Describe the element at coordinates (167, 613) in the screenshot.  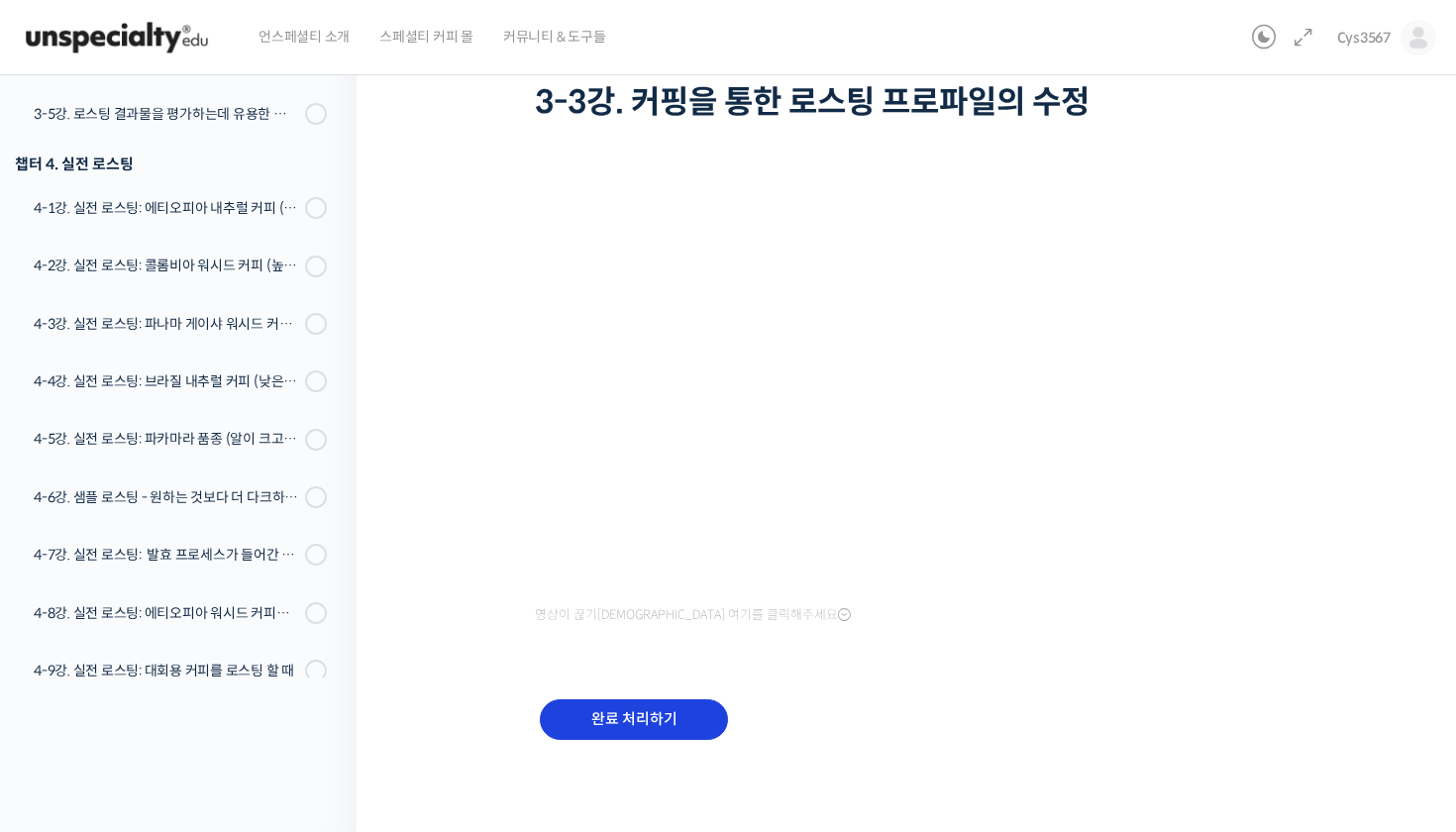
I see `div: 4-8강. 실전 로스팅: 에티오피아 워시드 커피를 에스프레소용으로 로스팅 할 때` at that location.